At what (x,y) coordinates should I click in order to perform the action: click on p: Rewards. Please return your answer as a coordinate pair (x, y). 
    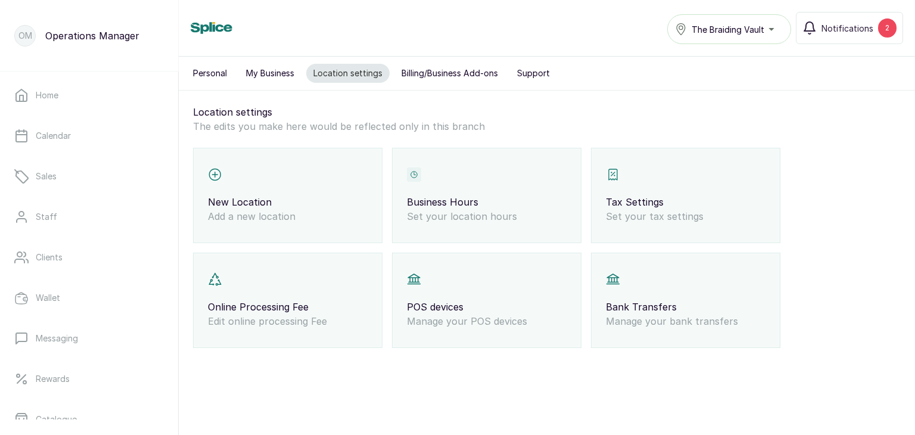
    Looking at the image, I should click on (52, 379).